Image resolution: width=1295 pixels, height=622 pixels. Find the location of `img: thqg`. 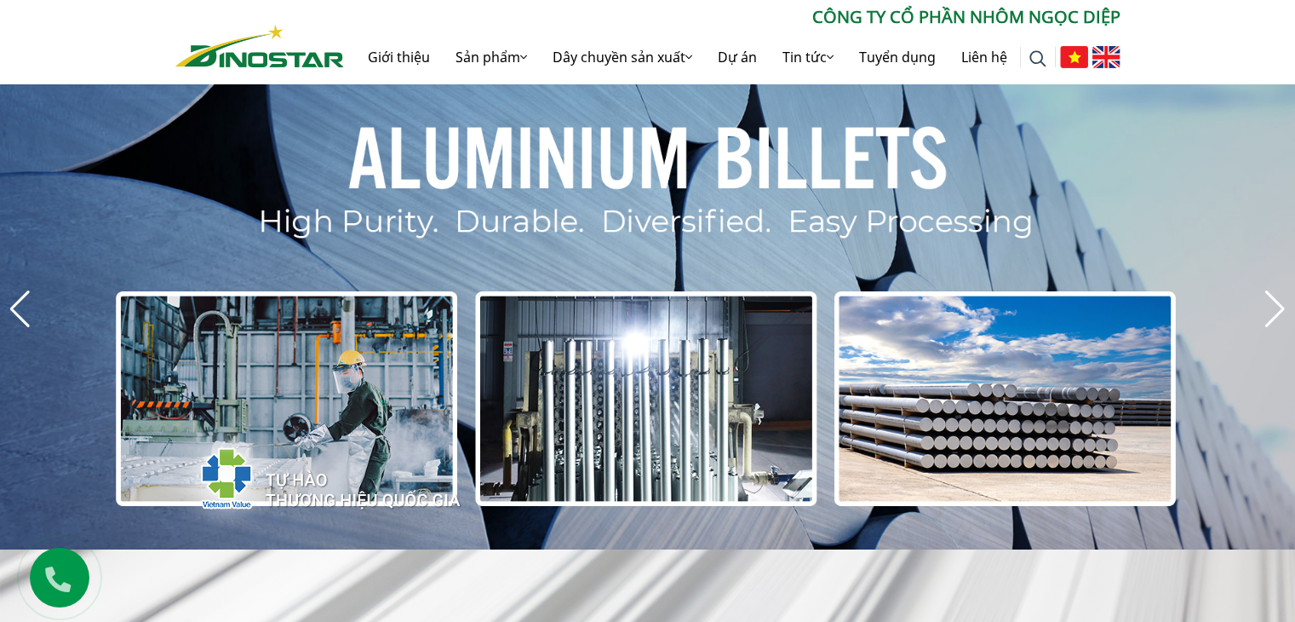

img: thqg is located at coordinates (307, 474).